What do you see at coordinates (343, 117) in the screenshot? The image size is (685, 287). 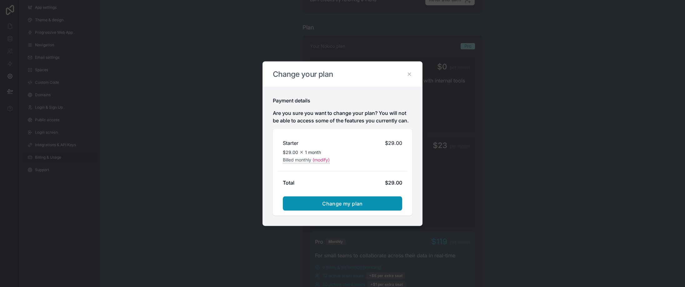 I see `p: Are you sure you want to change your plan? You will not be able to access some of the features yo...` at bounding box center [343, 117].